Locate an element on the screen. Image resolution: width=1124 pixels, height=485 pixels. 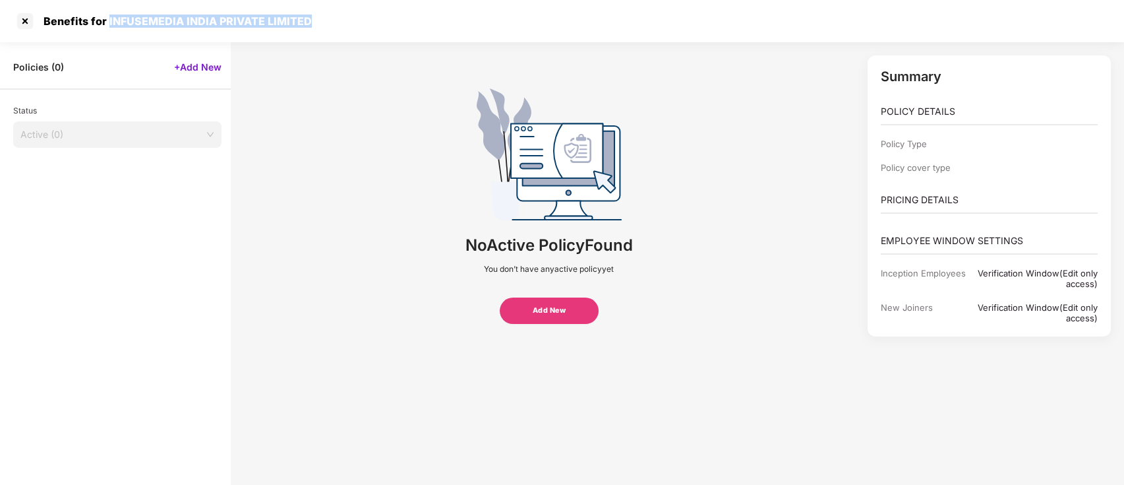
div: Policy cover type is located at coordinates (926, 167).